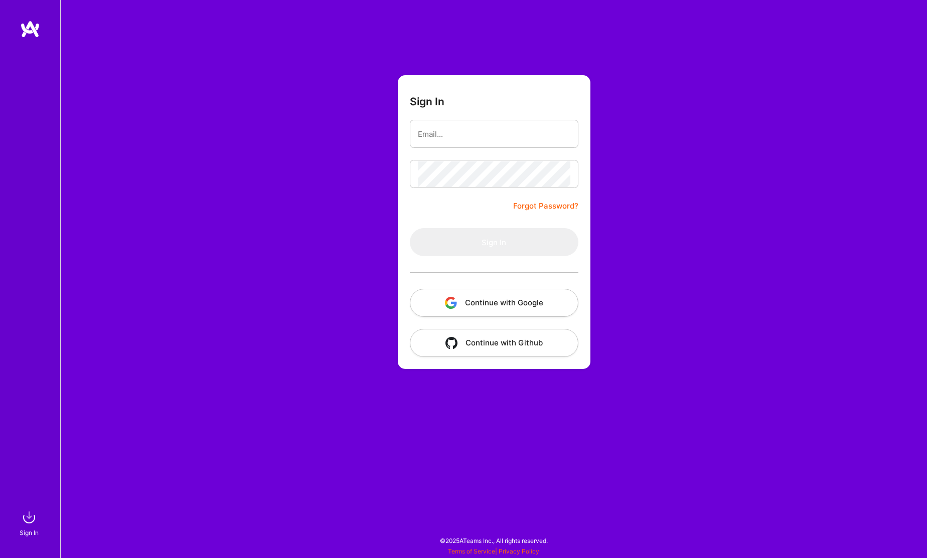 Image resolution: width=927 pixels, height=558 pixels. Describe the element at coordinates (30, 29) in the screenshot. I see `img: logo` at that location.